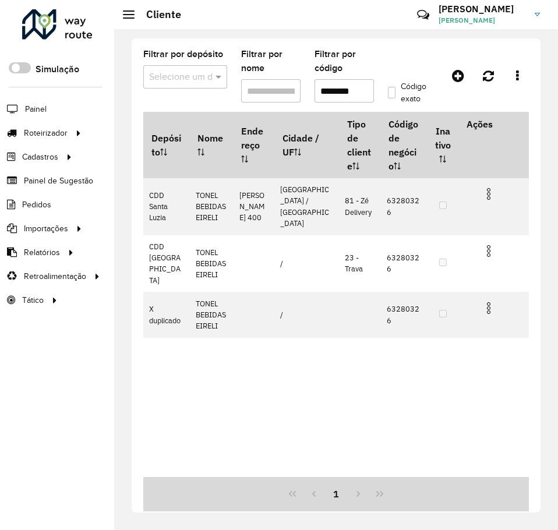  I want to click on label: Filtrar por nome, so click(271, 61).